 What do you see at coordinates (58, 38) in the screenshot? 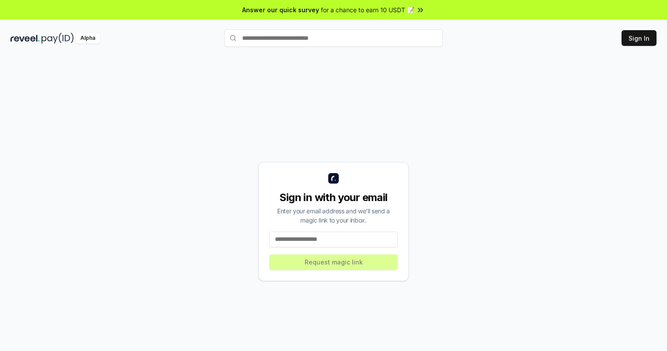
I see `img: pay_id` at bounding box center [58, 38].